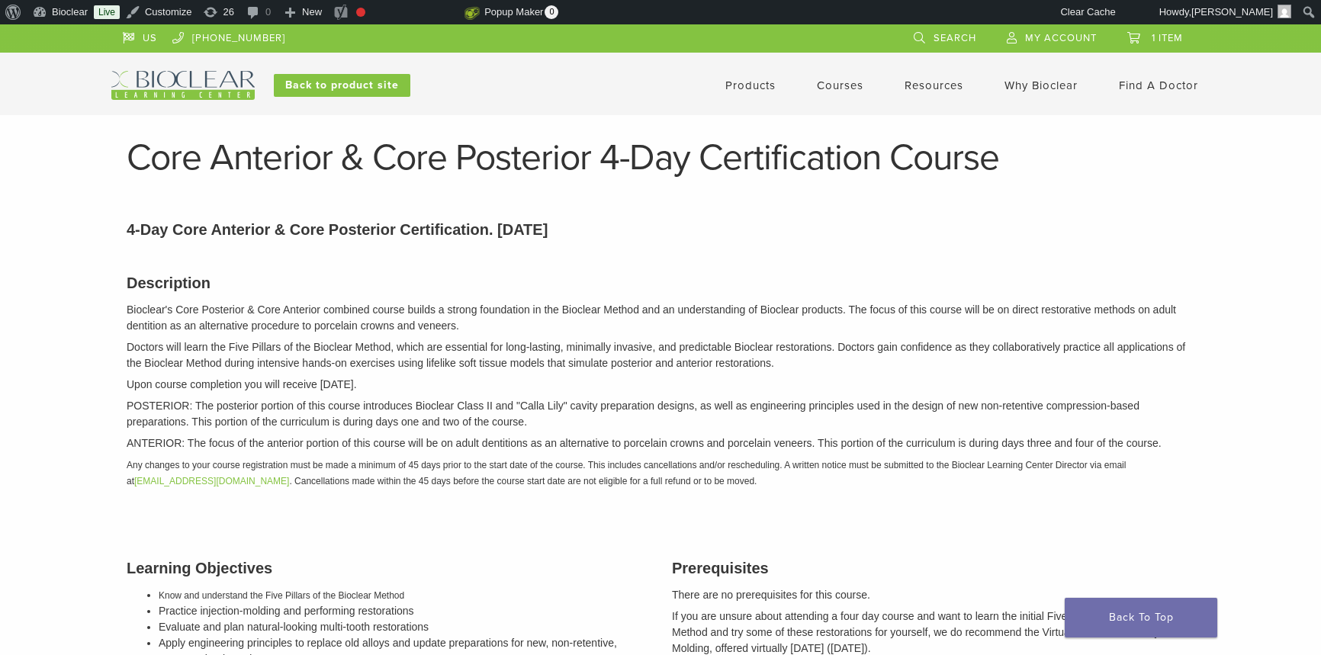 Image resolution: width=1321 pixels, height=655 pixels. I want to click on p: ANTERIOR: The focus of the anterior portion of this course will be on adult dentitions as an alte..., so click(661, 443).